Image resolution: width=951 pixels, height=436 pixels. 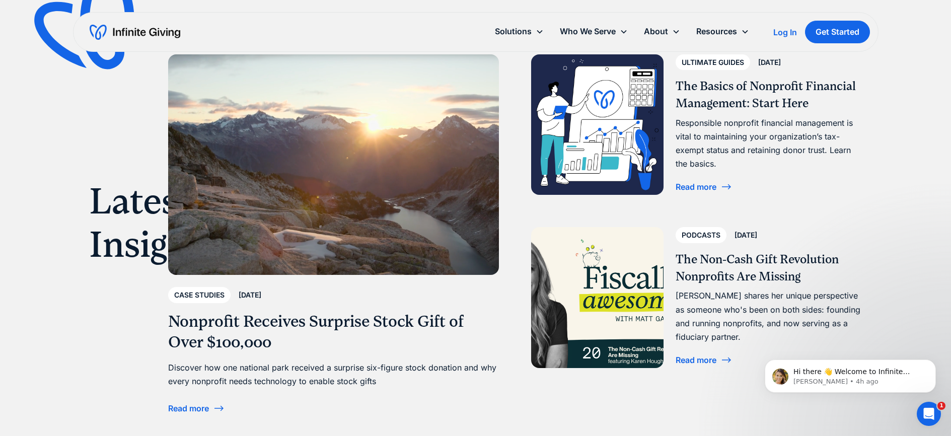 I want to click on div: Discover how one national park received a surprise six-figure stock donation and why every nonpro..., so click(x=333, y=374).